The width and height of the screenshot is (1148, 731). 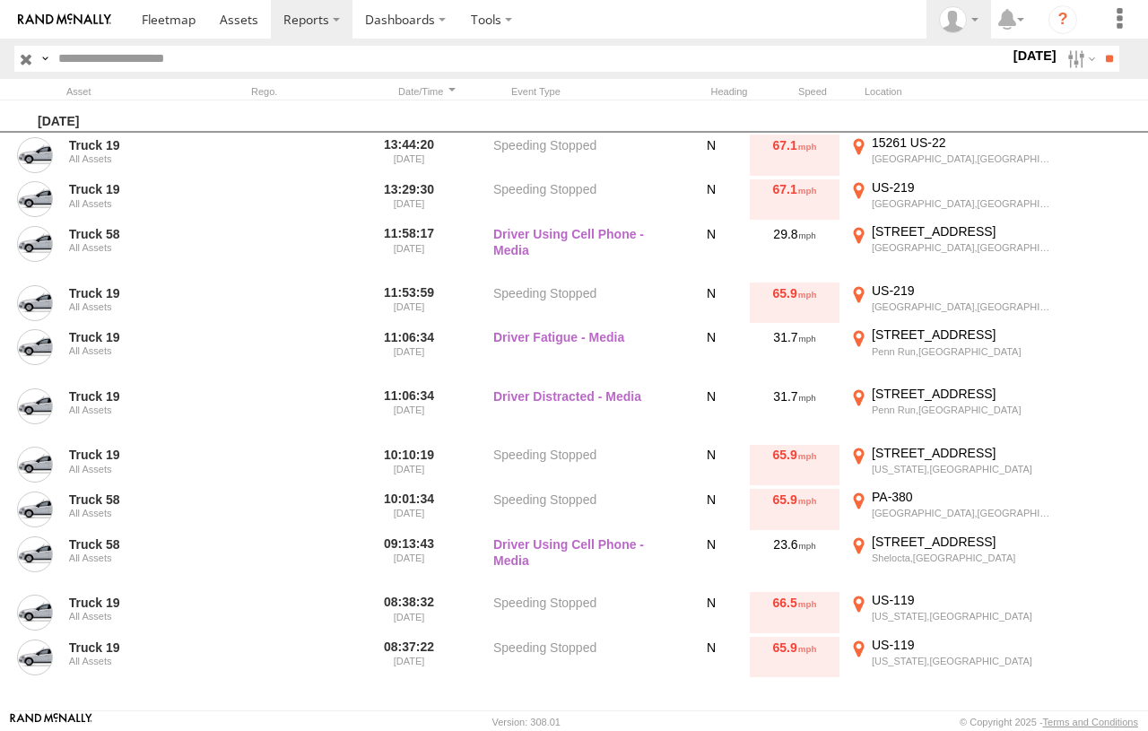 What do you see at coordinates (526, 722) in the screenshot?
I see `div: Version: 308.01` at bounding box center [526, 722].